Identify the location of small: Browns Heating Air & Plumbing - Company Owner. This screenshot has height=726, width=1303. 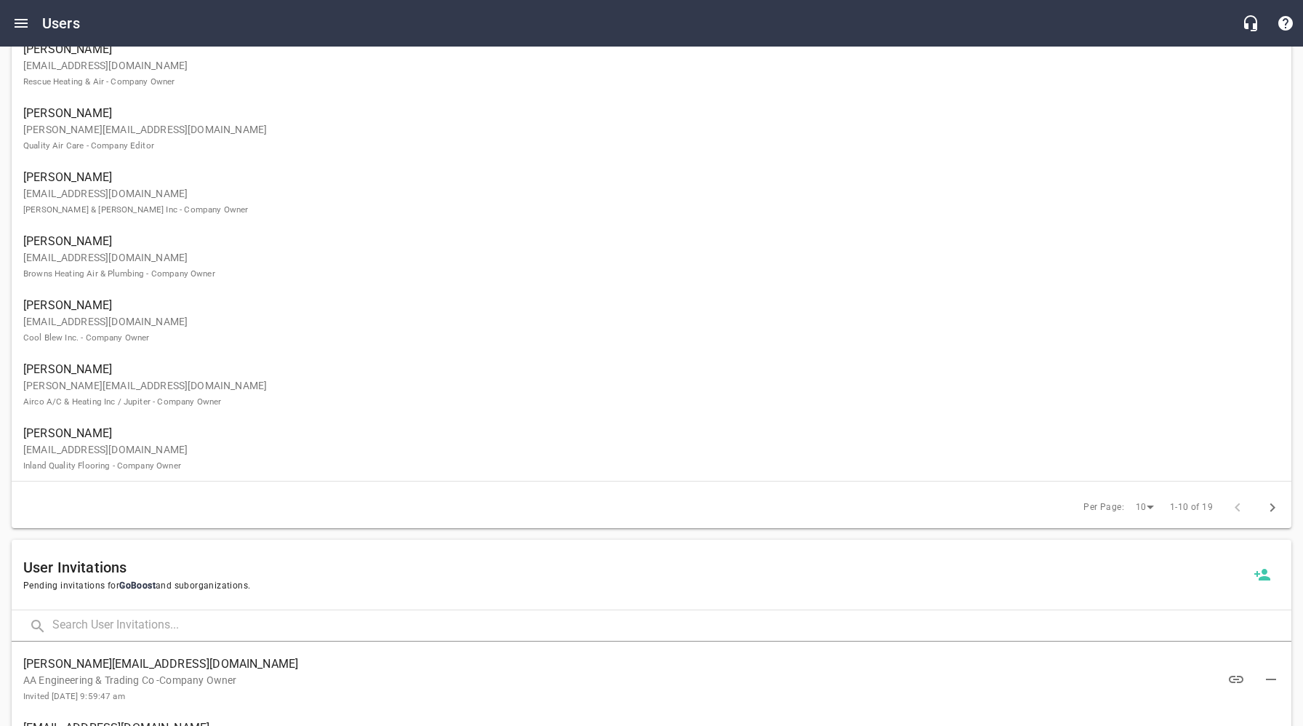
(119, 273).